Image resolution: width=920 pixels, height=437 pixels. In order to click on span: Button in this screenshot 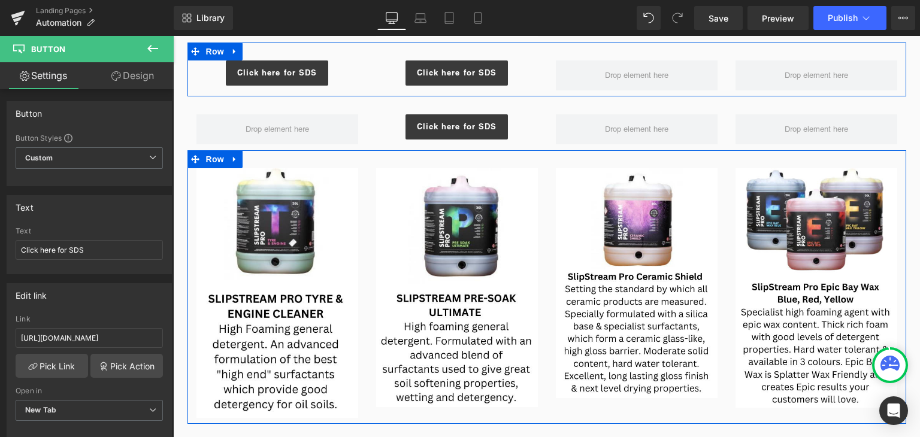, I will do `click(48, 49)`.